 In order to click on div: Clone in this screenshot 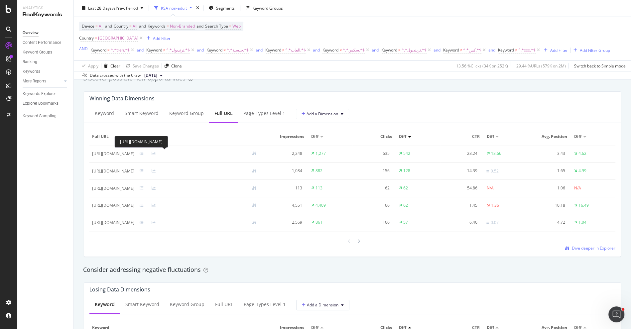, I will do `click(177, 66)`.